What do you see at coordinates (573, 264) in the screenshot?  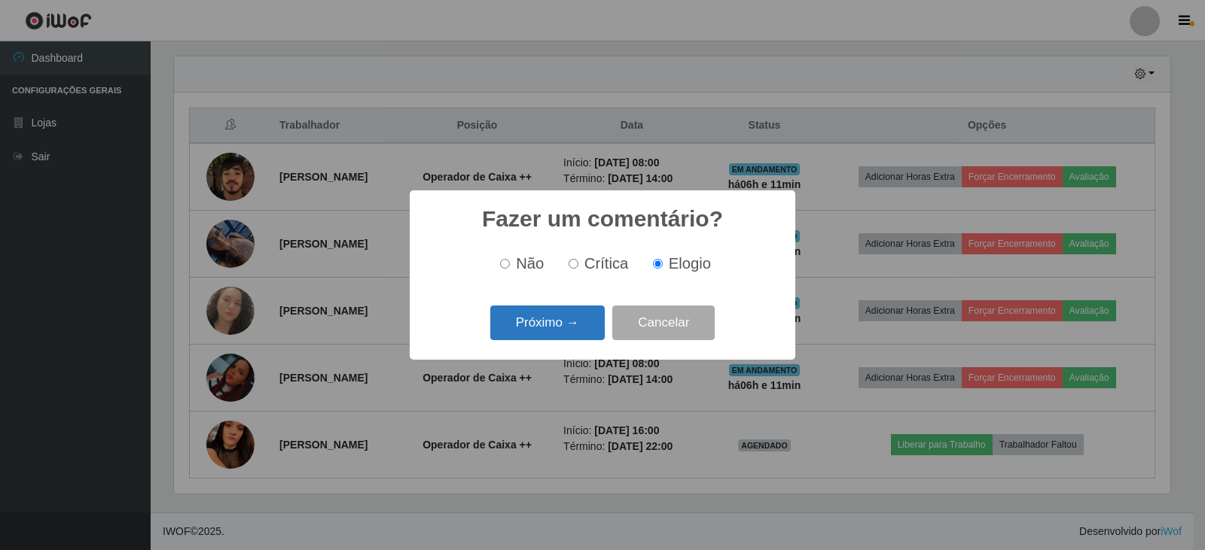 I see `input: Crítica` at bounding box center [573, 264].